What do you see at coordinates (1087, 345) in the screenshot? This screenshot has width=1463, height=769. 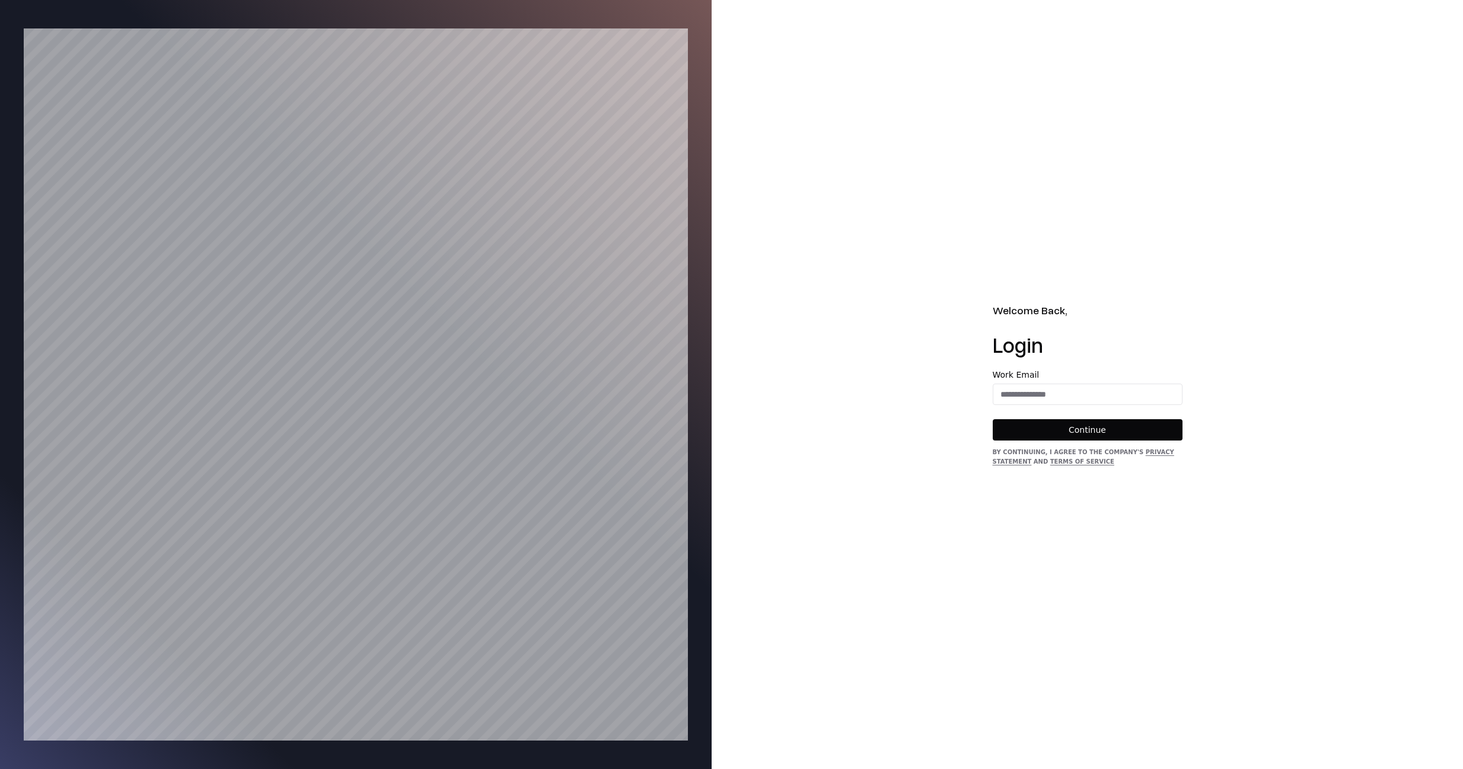 I see `h1: Login` at bounding box center [1087, 345].